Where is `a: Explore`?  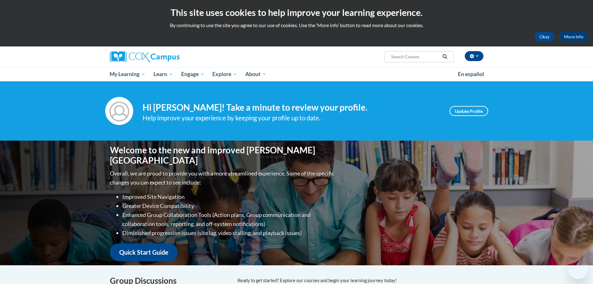 a: Explore is located at coordinates (225, 74).